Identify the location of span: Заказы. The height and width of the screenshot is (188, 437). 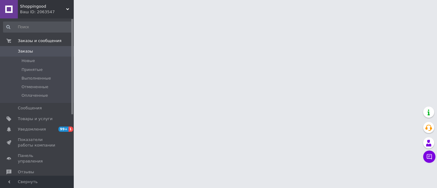
(25, 51).